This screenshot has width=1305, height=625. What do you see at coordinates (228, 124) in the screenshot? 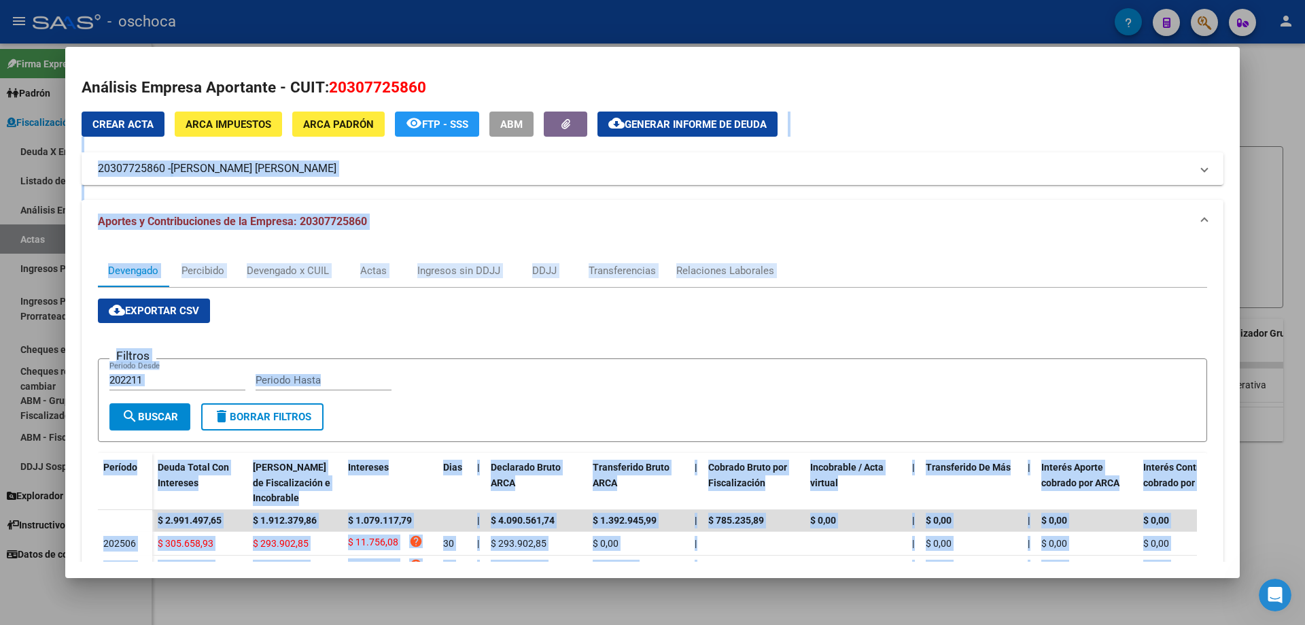
I see `button: ARCA Impuestos` at bounding box center [228, 124].